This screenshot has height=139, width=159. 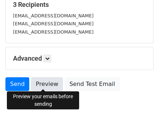 What do you see at coordinates (141, 122) in the screenshot?
I see `div: Widget de chat` at bounding box center [141, 122].